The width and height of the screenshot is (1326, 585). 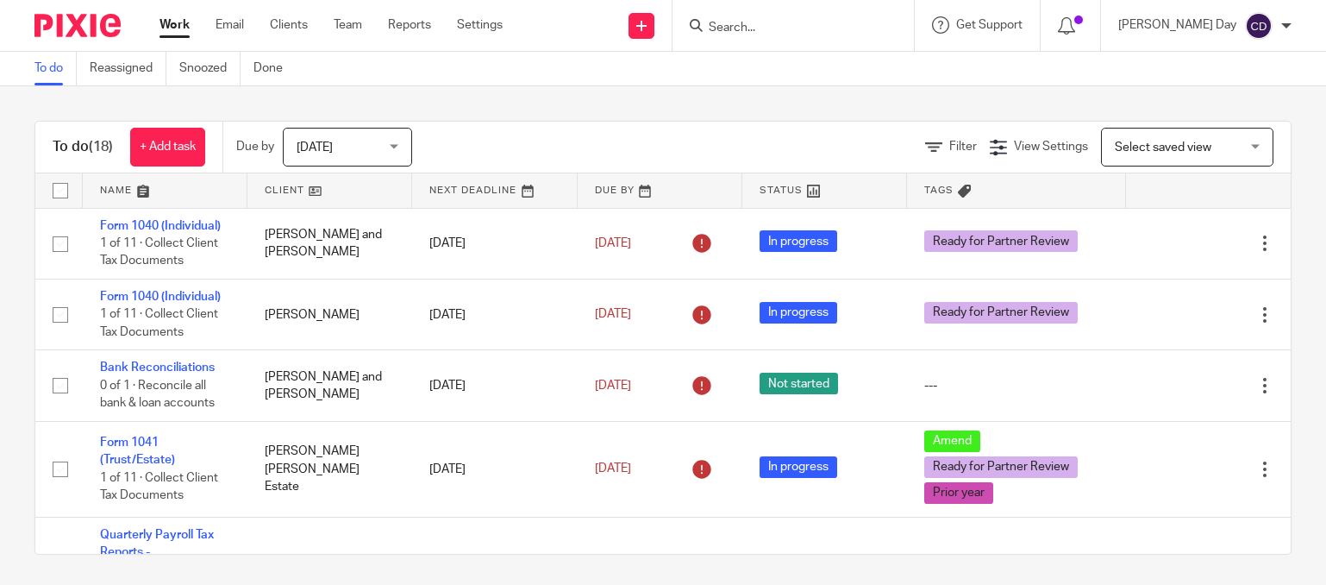 I want to click on span: Filter, so click(x=963, y=147).